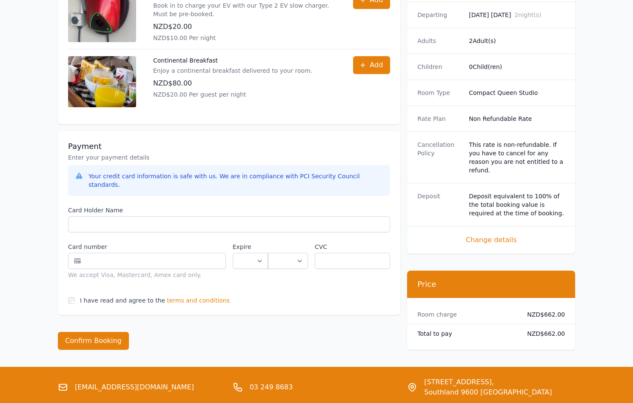  I want to click on p: NZD$20.00 Per guest per night, so click(233, 94).